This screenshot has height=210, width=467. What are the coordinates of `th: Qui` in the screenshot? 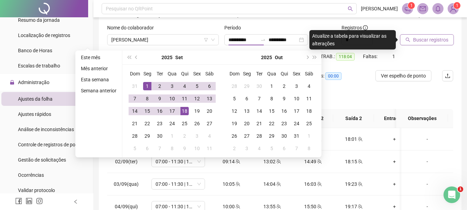 It's located at (185, 74).